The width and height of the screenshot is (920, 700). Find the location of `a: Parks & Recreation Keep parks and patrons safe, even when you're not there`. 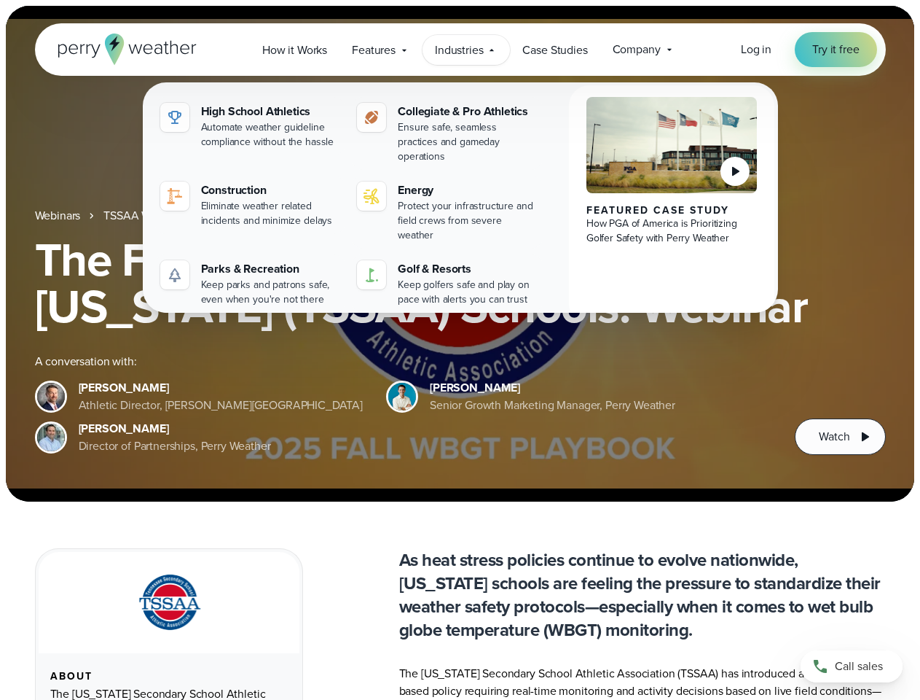

a: Parks & Recreation Keep parks and patrons safe, even when you're not there is located at coordinates (250, 283).